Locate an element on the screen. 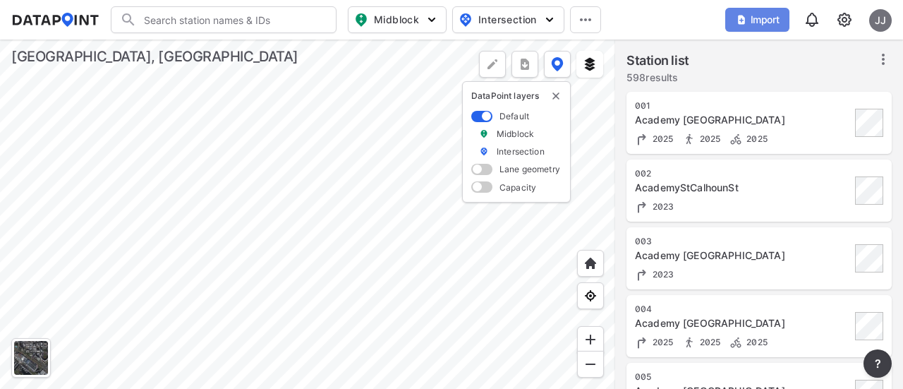 The width and height of the screenshot is (903, 389). img: close-external-leyer.3061a1c7.svg is located at coordinates (556, 96).